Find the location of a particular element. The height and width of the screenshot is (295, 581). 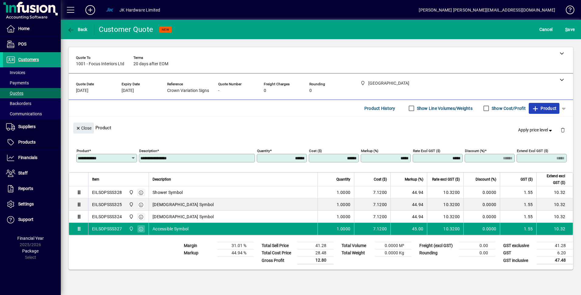

td: 6.20 is located at coordinates (555, 254).